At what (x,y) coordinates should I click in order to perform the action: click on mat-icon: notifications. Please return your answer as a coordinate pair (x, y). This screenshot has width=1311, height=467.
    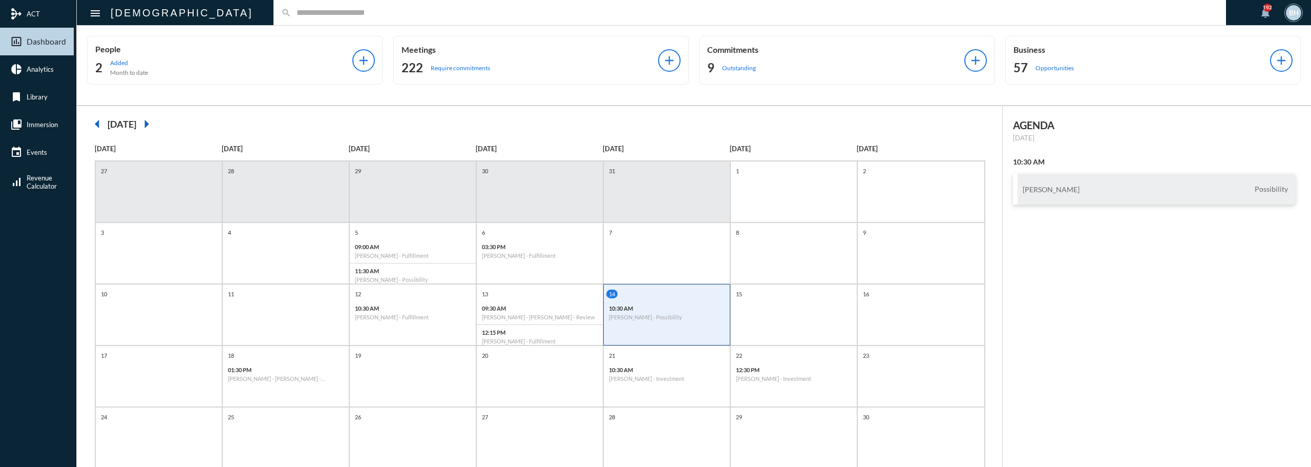
    Looking at the image, I should click on (1266, 13).